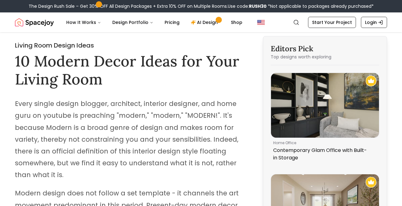 This screenshot has width=402, height=206. I want to click on b: RUSH30, so click(258, 6).